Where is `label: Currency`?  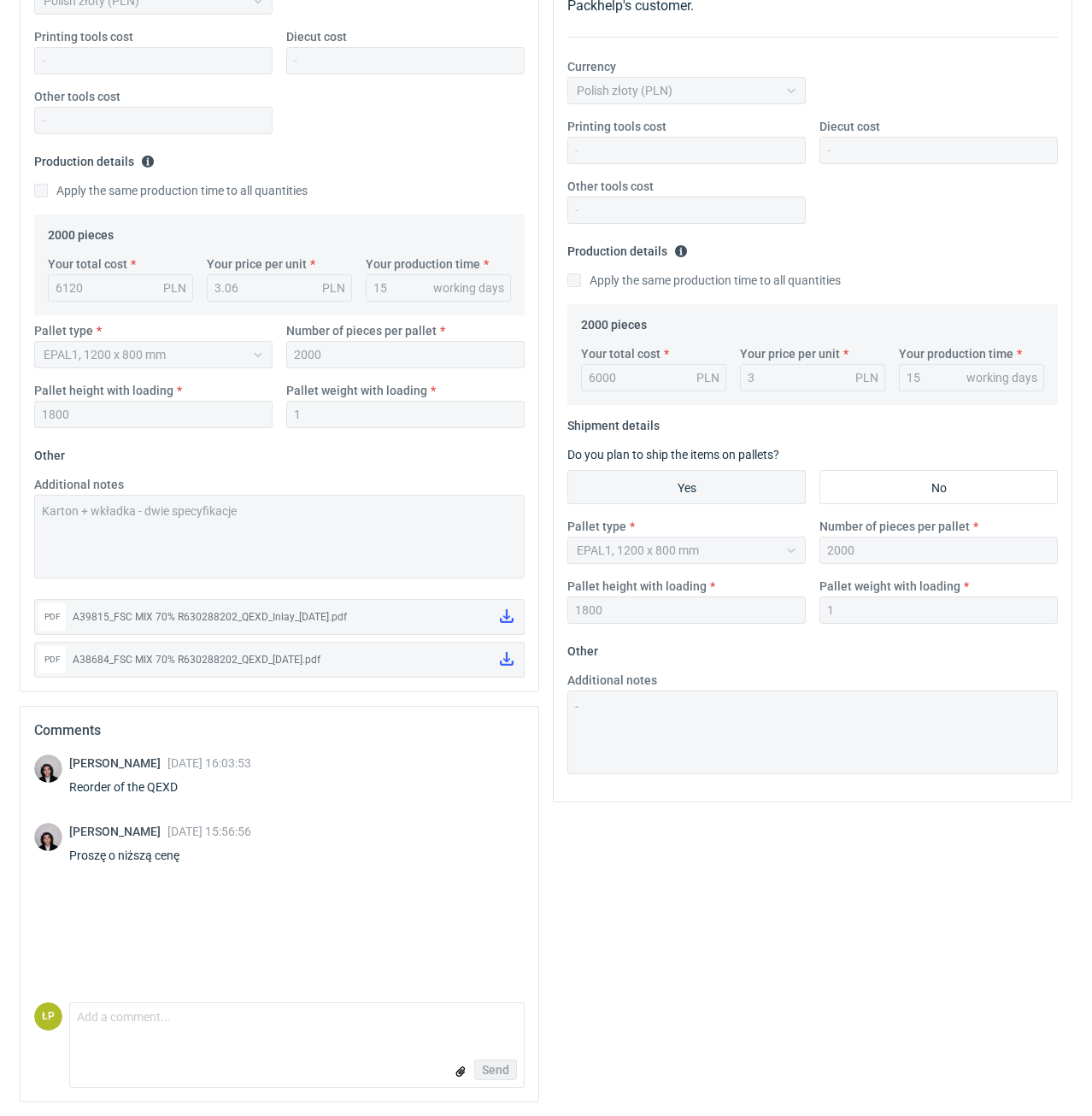 label: Currency is located at coordinates (592, 66).